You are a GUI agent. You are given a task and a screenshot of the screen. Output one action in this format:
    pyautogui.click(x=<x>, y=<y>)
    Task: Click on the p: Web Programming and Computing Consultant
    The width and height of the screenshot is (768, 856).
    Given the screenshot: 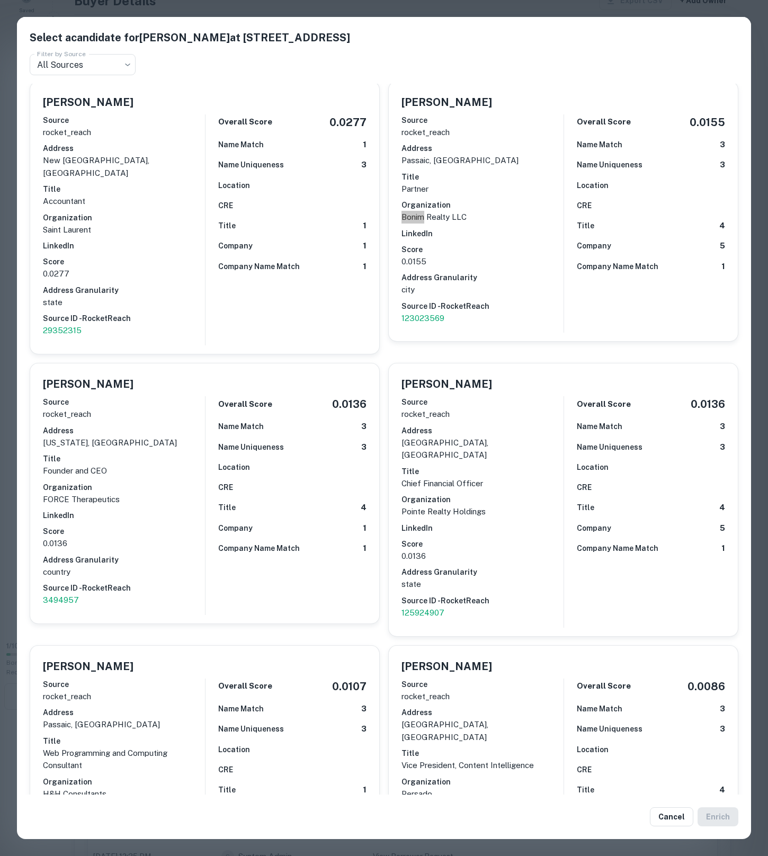 What is the action you would take?
    pyautogui.click(x=124, y=759)
    